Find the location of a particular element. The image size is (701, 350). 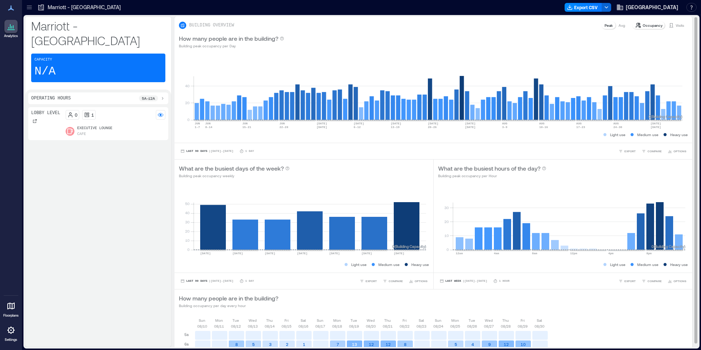

p: Sun is located at coordinates (202, 320).